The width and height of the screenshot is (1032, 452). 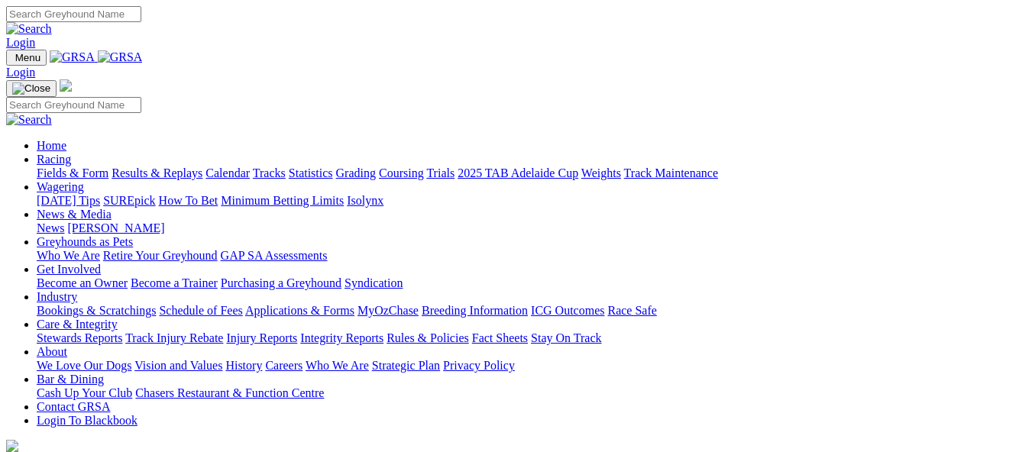 I want to click on div: Greyhounds as Pets, so click(x=531, y=256).